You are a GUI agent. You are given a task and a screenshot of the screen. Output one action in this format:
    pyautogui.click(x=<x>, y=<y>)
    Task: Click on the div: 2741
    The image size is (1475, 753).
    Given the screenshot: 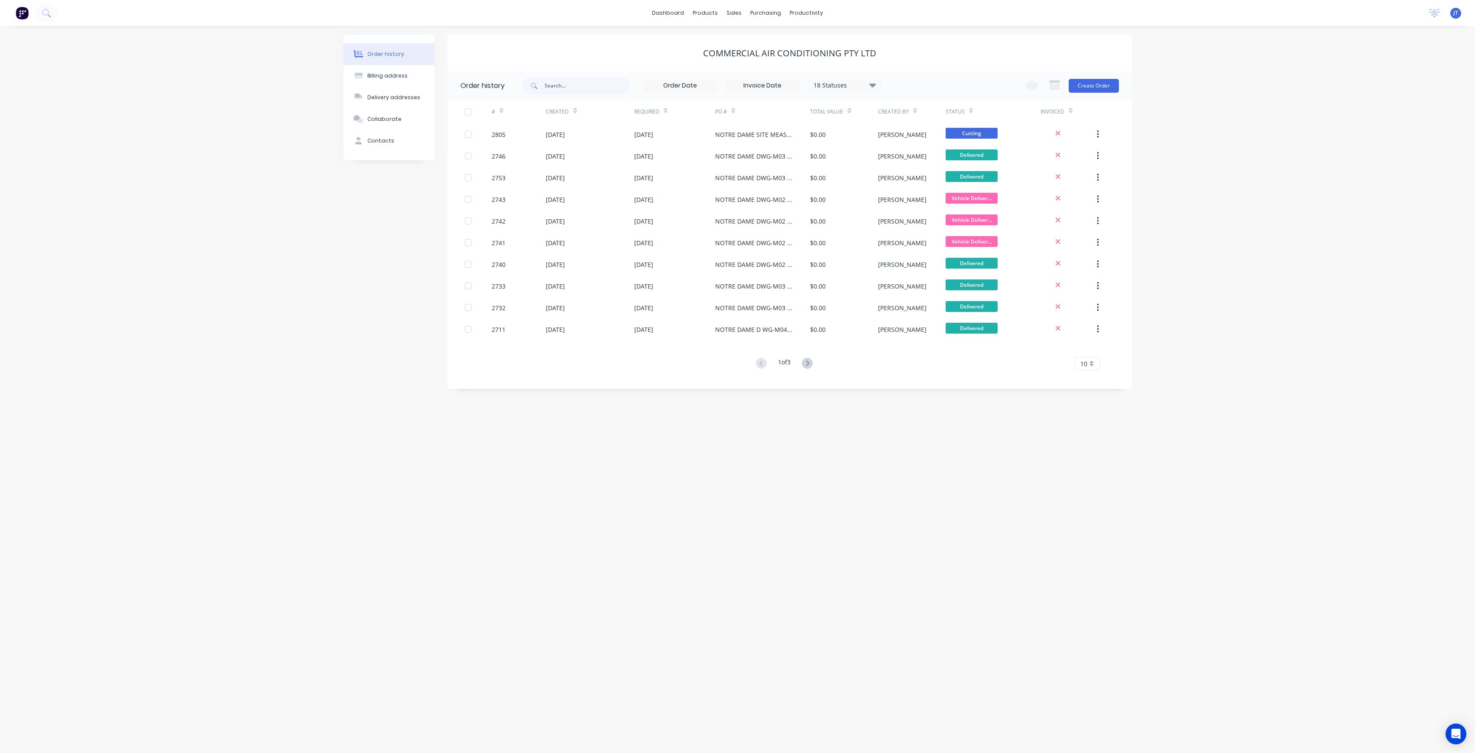 What is the action you would take?
    pyautogui.click(x=499, y=243)
    